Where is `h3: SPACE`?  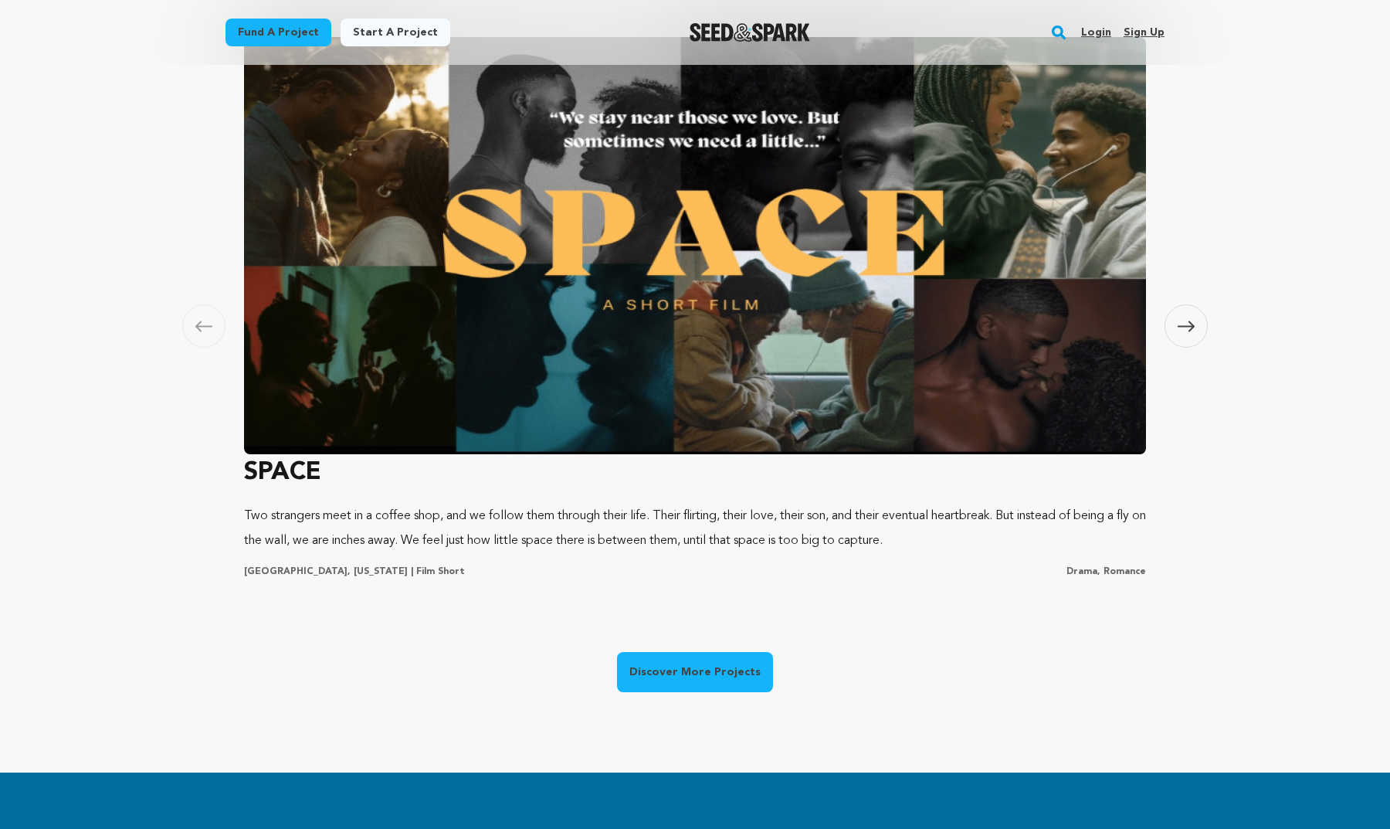 h3: SPACE is located at coordinates (695, 473).